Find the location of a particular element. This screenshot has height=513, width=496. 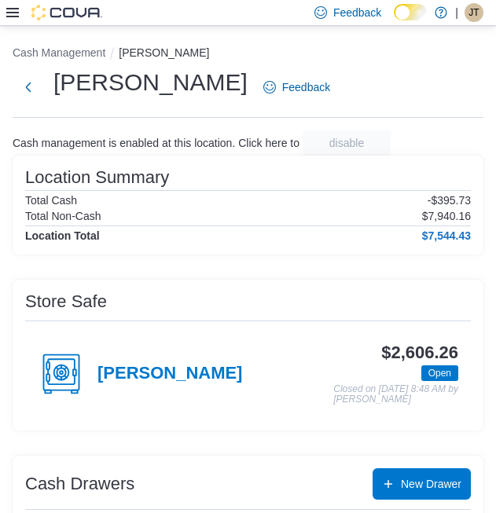

p: -$395.73 is located at coordinates (449, 200).